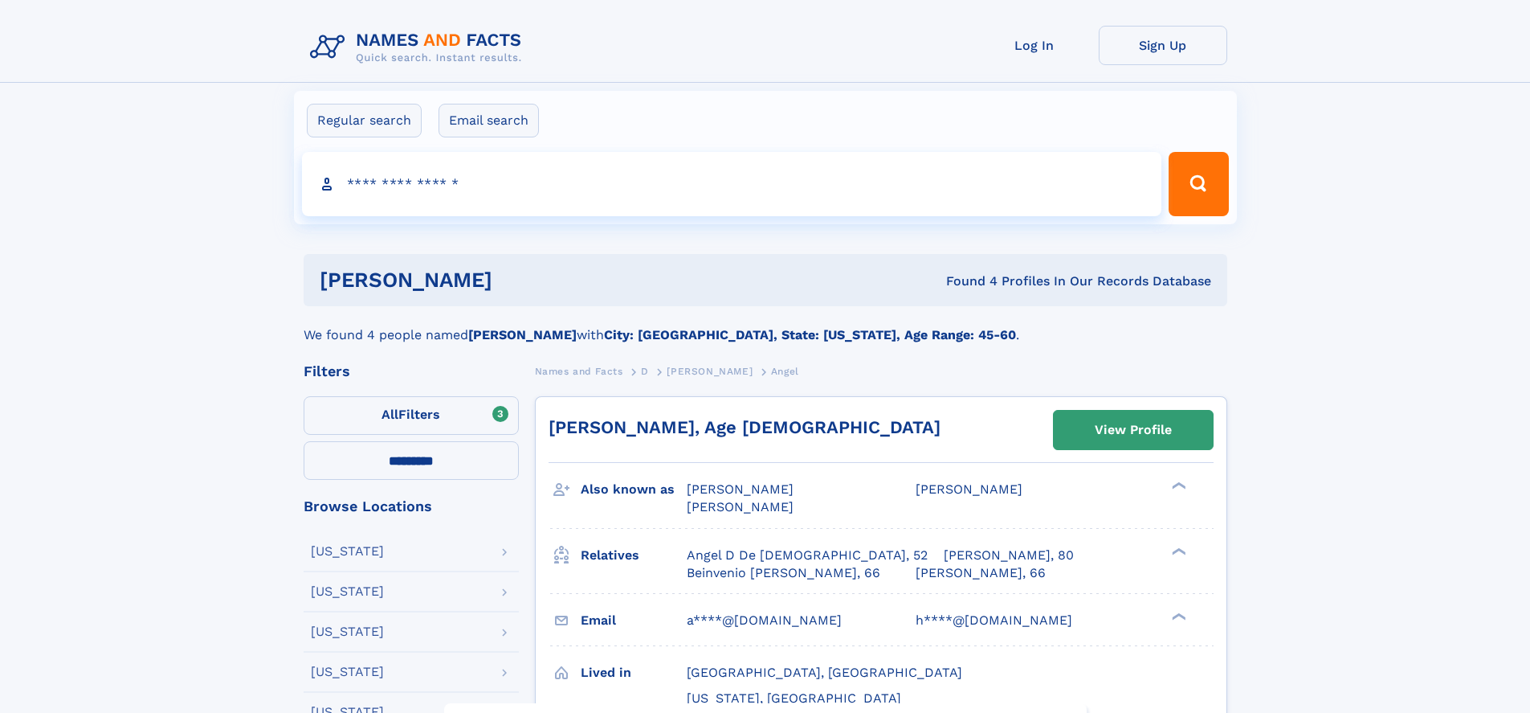 The width and height of the screenshot is (1530, 713). Describe the element at coordinates (488, 121) in the screenshot. I see `label: Email search` at that location.